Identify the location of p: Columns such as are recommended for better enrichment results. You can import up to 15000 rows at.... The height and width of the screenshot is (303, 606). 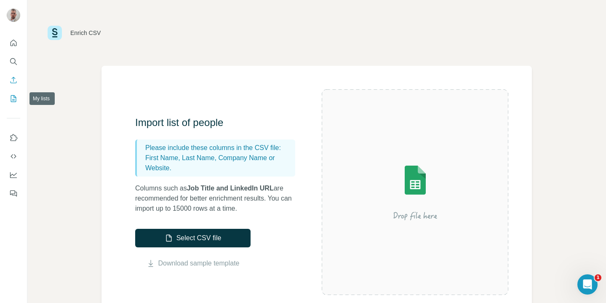
(219, 198).